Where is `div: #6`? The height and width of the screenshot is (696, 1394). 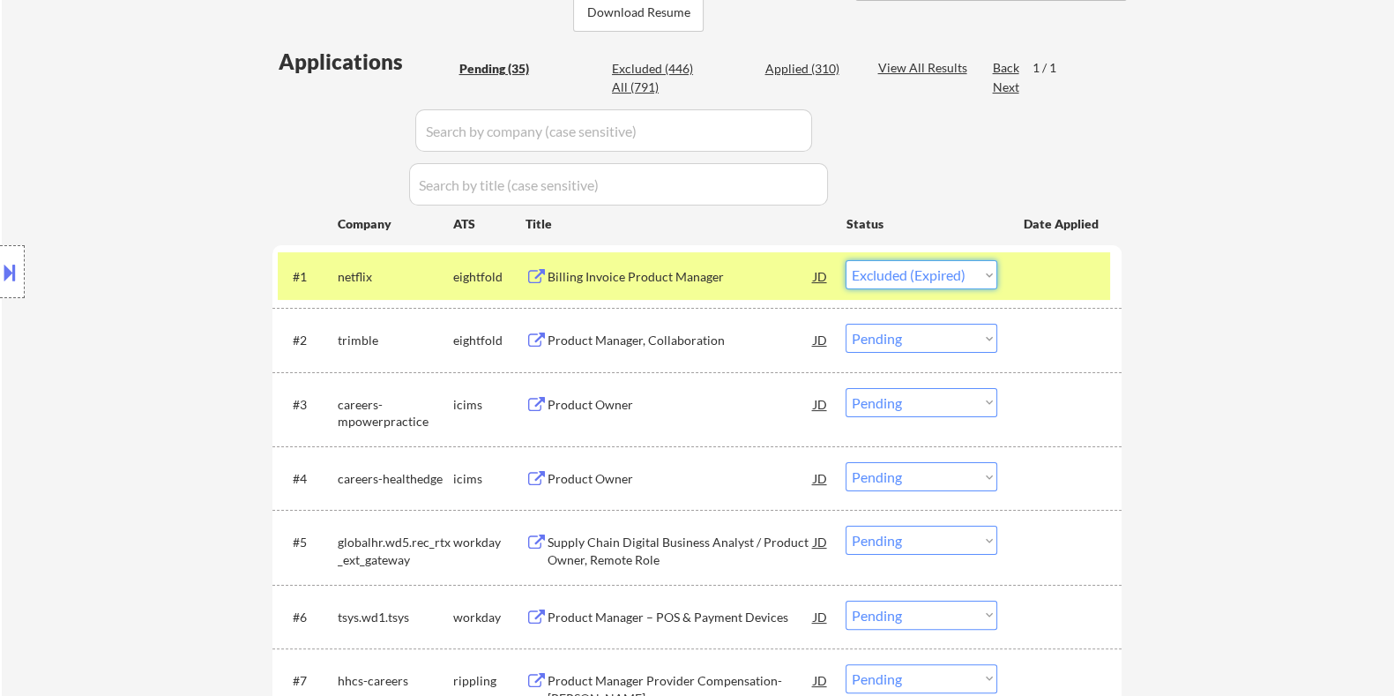
div: #6 is located at coordinates (307, 617).